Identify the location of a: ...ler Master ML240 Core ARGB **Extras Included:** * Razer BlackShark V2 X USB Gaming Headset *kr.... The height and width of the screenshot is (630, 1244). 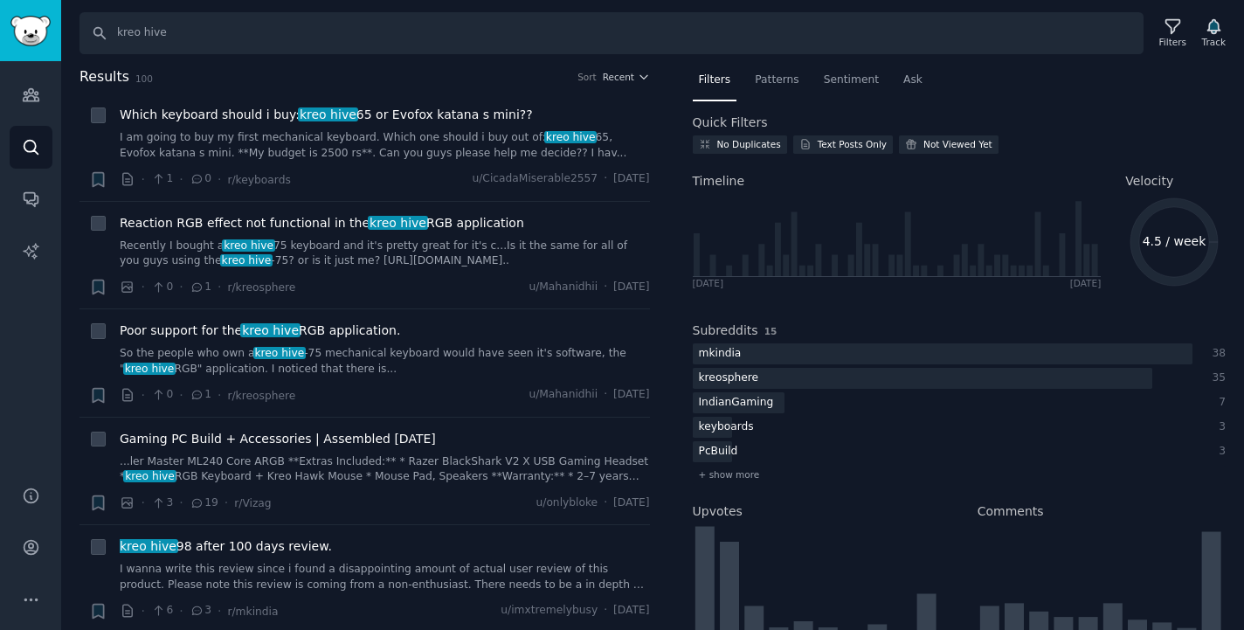
(384, 469).